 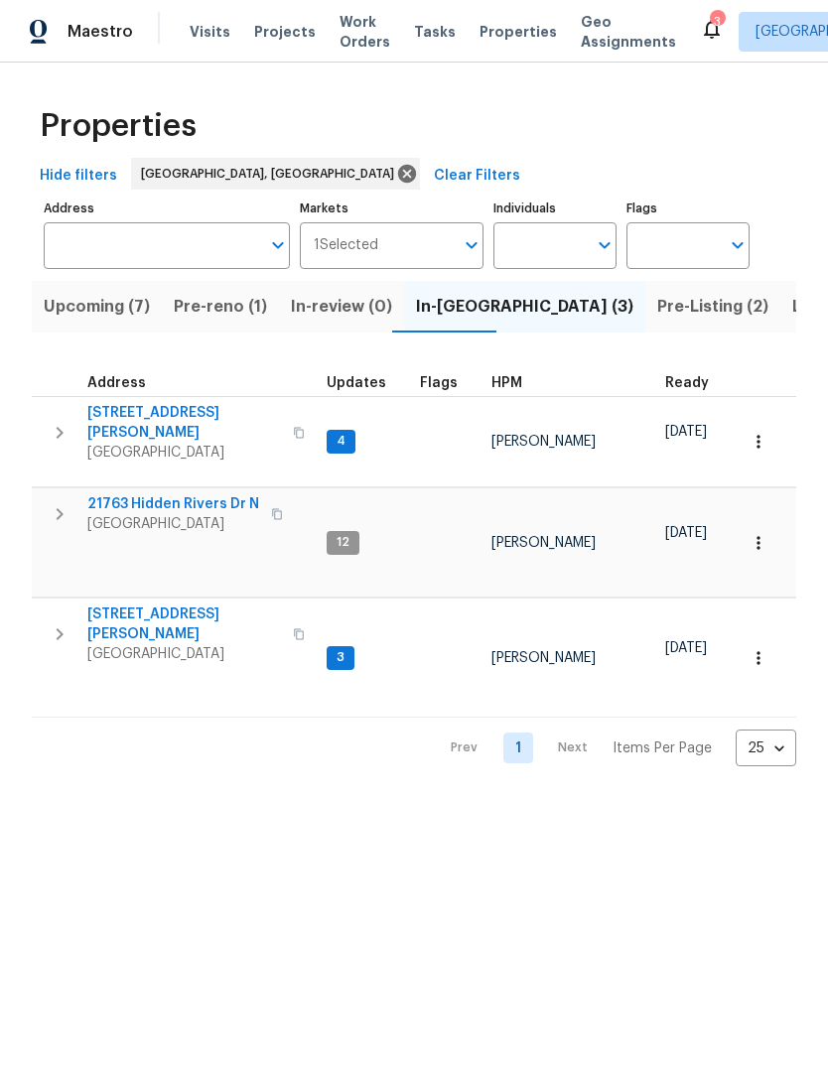 I want to click on span: 1 Selected, so click(x=345, y=245).